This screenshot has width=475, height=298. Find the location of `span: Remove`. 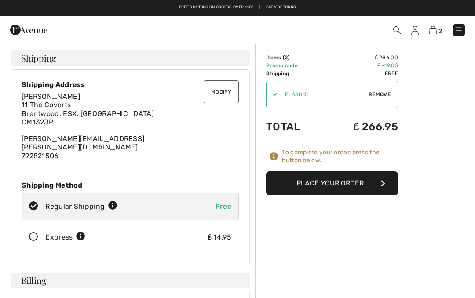

span: Remove is located at coordinates (380, 95).